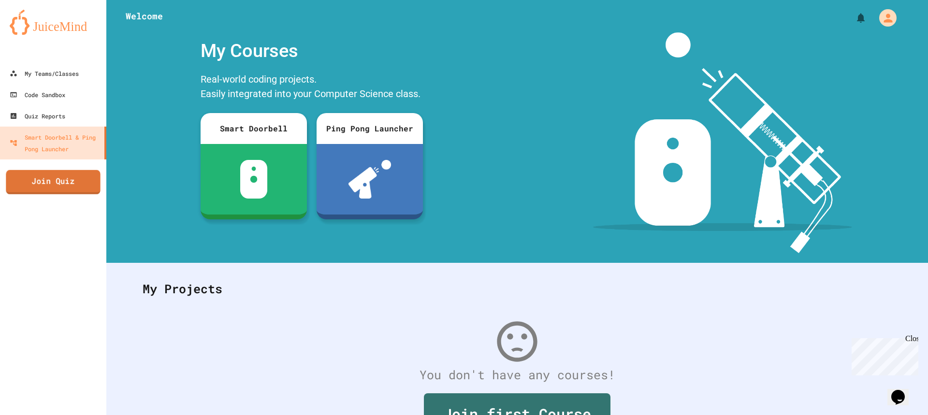 Image resolution: width=928 pixels, height=415 pixels. What do you see at coordinates (37, 95) in the screenshot?
I see `div: Code Sandbox` at bounding box center [37, 95].